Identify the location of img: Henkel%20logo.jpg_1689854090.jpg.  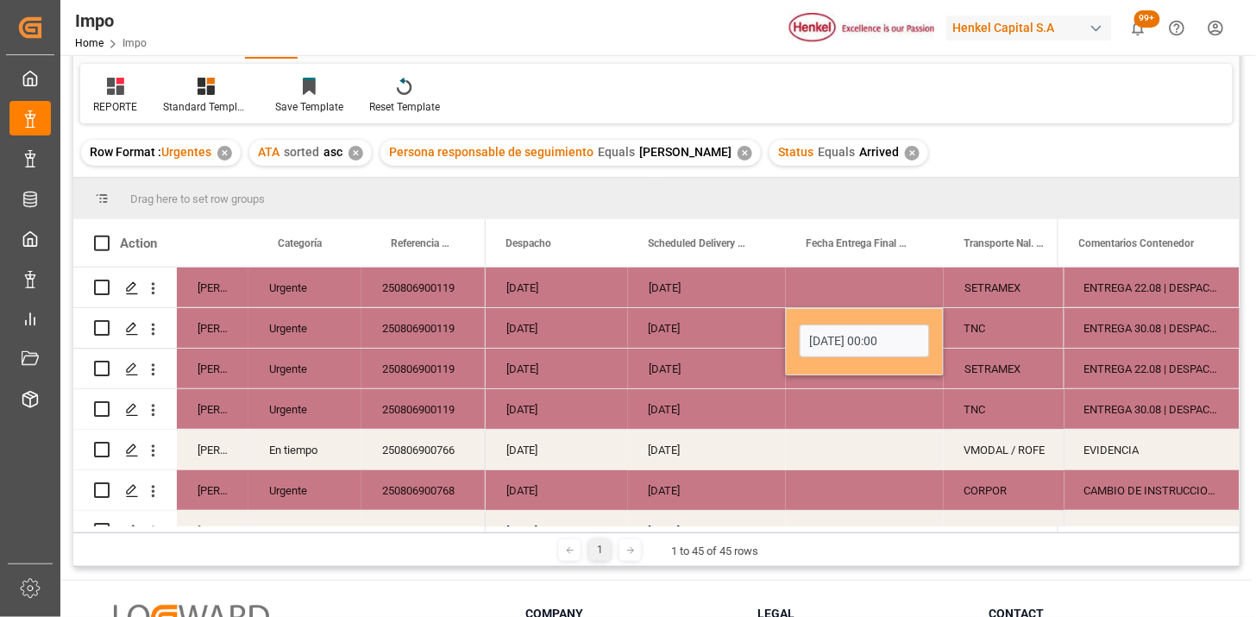
(862, 28).